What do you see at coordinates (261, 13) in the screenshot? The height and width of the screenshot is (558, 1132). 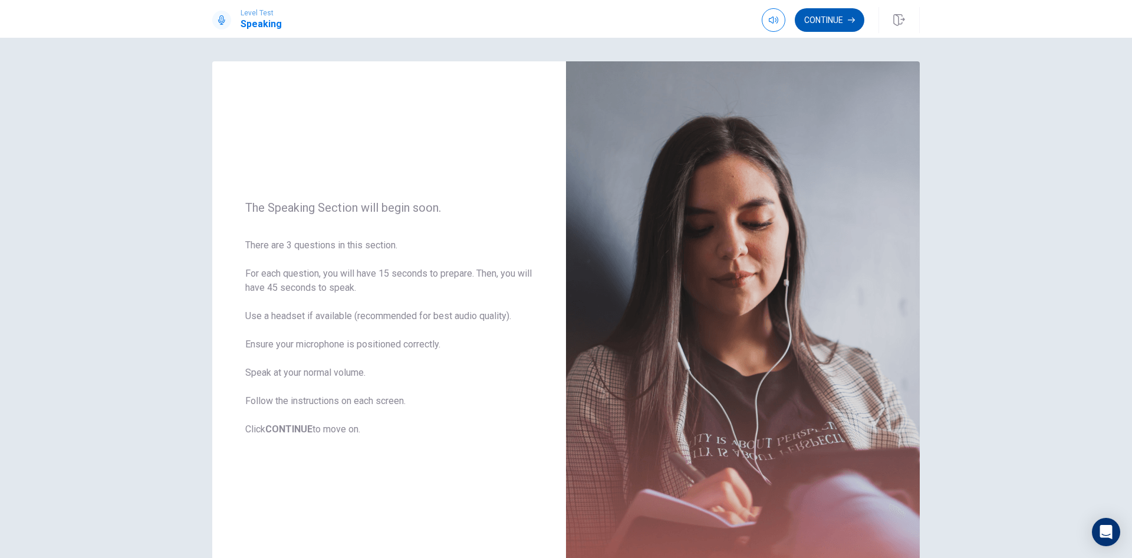 I see `span: Level Test` at bounding box center [261, 13].